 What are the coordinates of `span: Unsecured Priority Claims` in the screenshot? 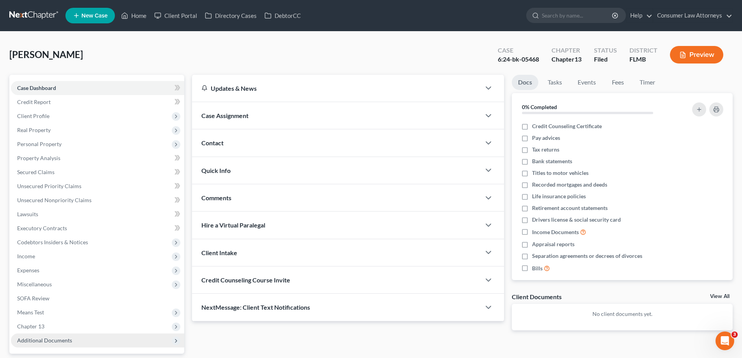 It's located at (49, 186).